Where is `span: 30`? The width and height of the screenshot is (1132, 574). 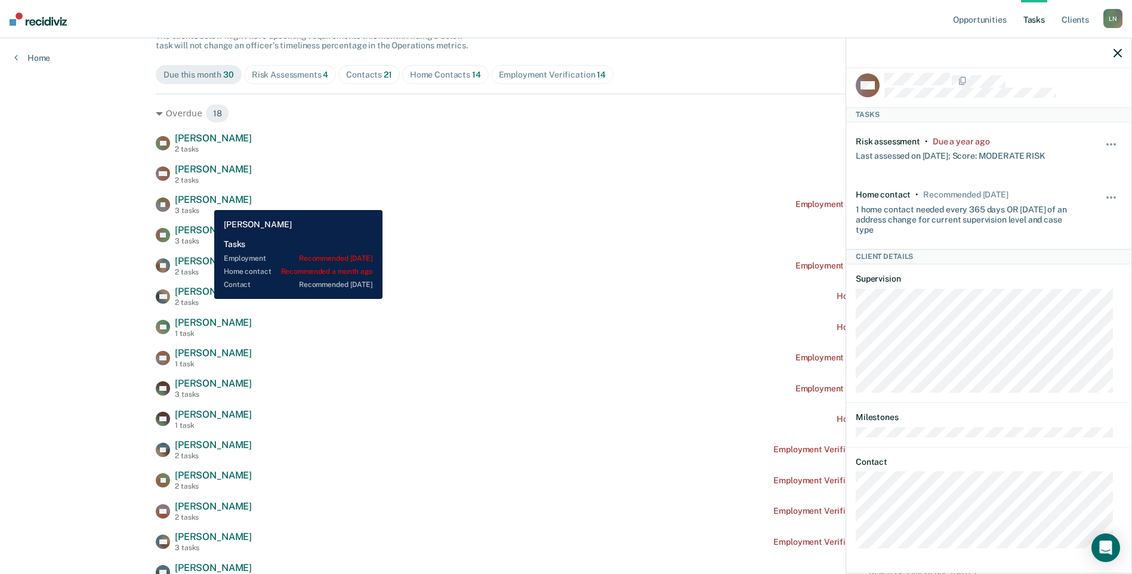 span: 30 is located at coordinates (229, 75).